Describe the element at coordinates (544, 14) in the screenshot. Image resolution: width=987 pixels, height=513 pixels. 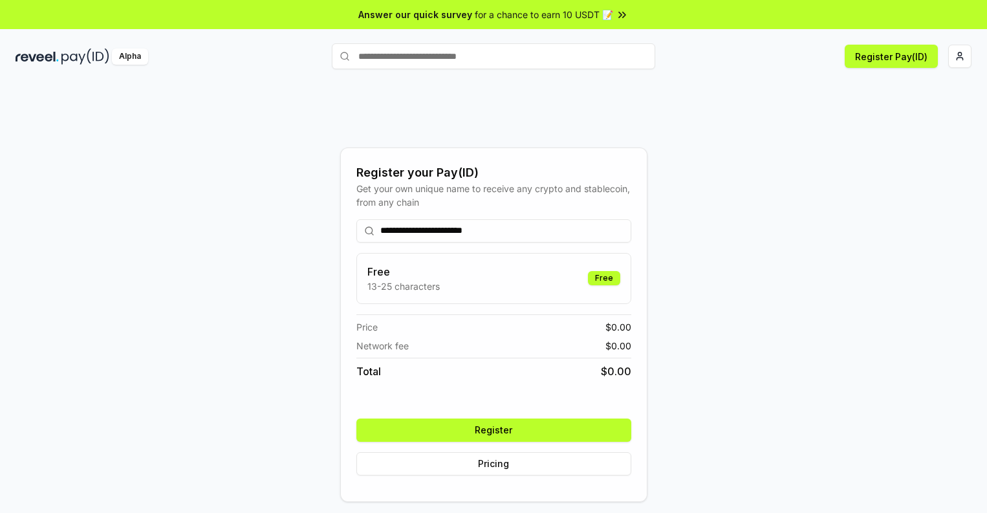
I see `span: for a chance to earn 10 USDT 📝` at that location.